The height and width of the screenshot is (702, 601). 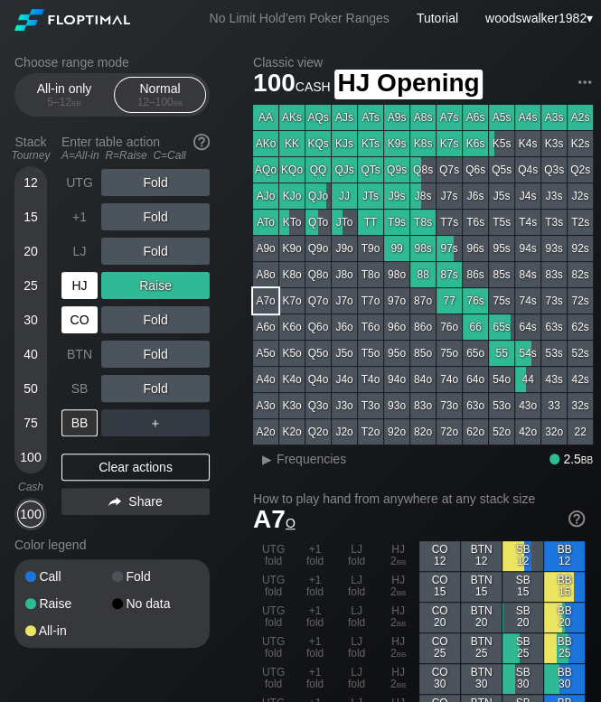 What do you see at coordinates (423, 327) in the screenshot?
I see `div: 86o` at bounding box center [423, 327].